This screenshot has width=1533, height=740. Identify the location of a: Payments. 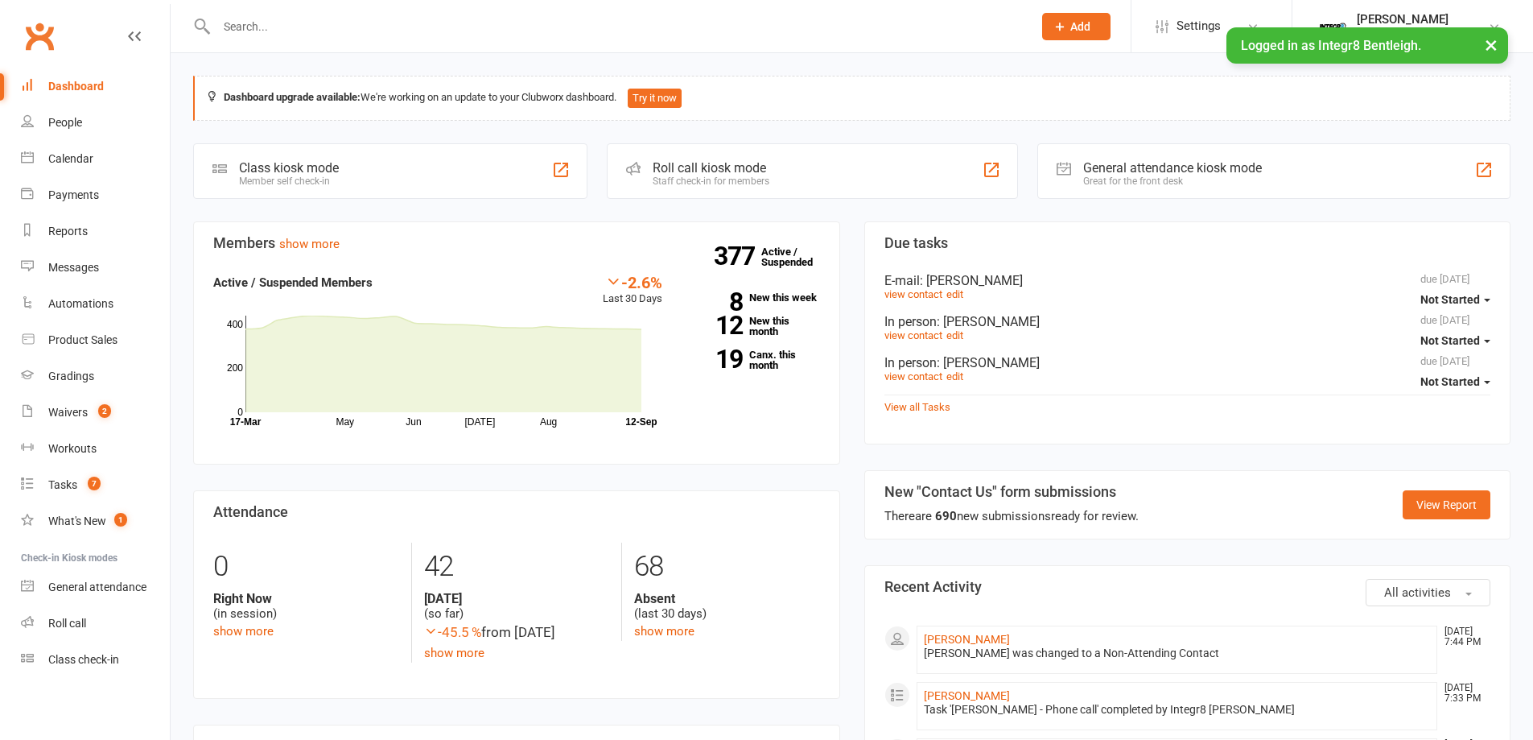
(95, 195).